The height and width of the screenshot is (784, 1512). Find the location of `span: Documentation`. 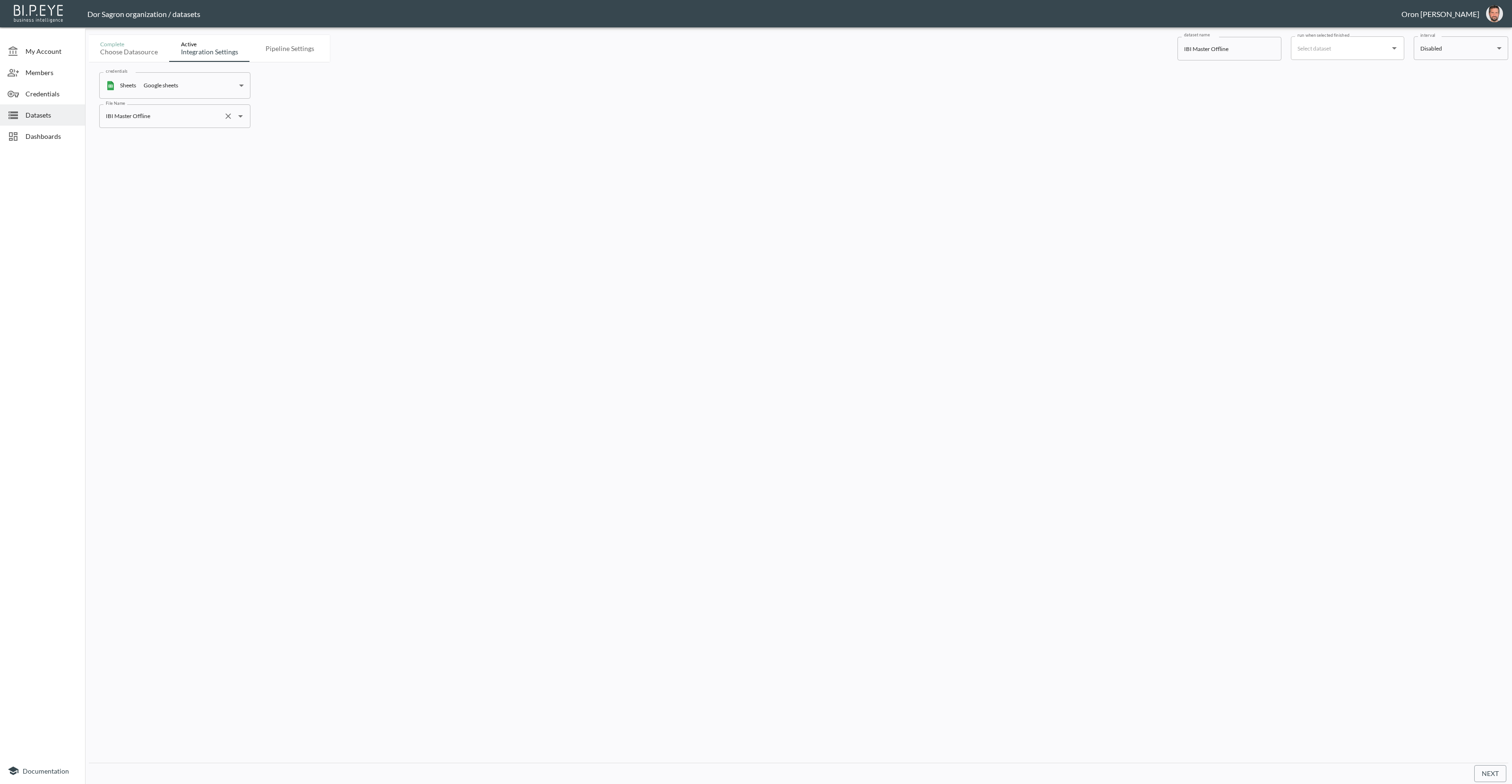

span: Documentation is located at coordinates (46, 770).